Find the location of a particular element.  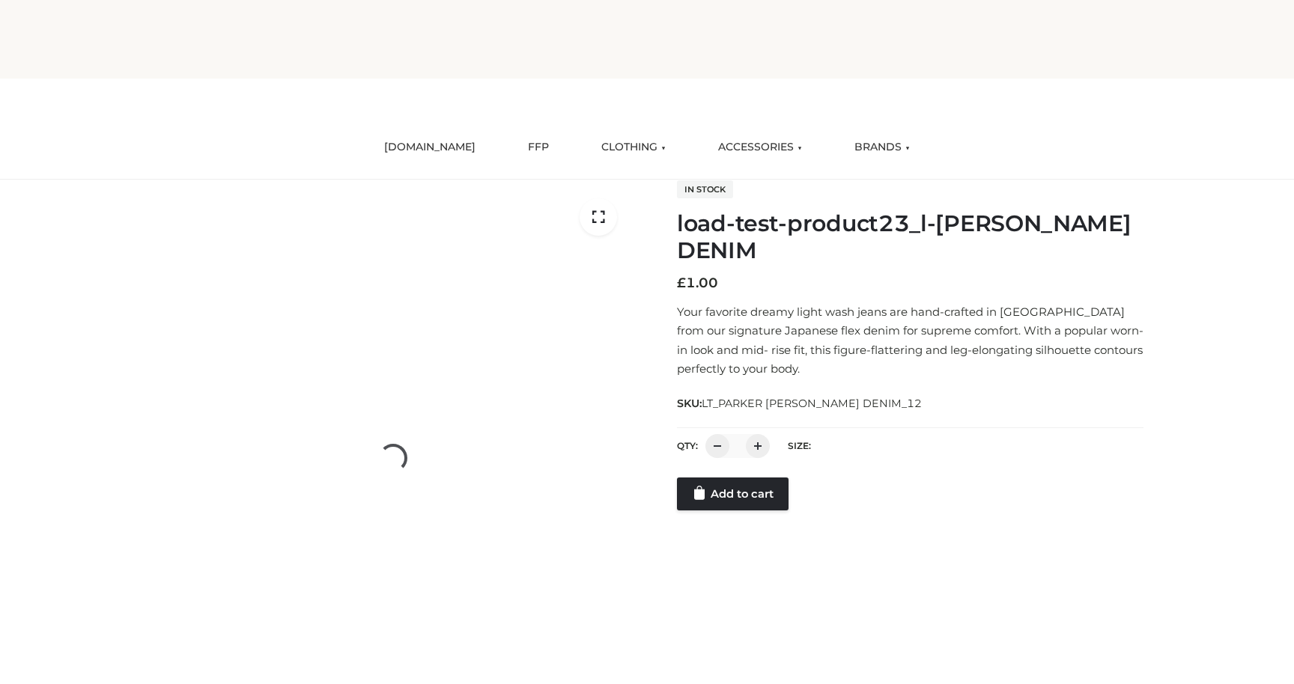

a: FFP is located at coordinates (538, 147).